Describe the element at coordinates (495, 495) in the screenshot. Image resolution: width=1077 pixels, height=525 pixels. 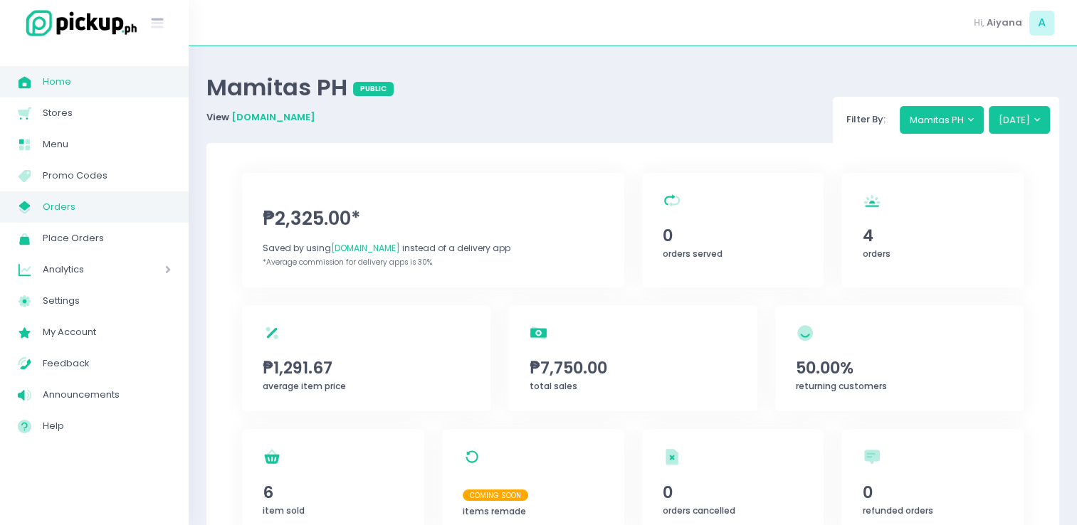
I see `span: Coming Soon` at that location.